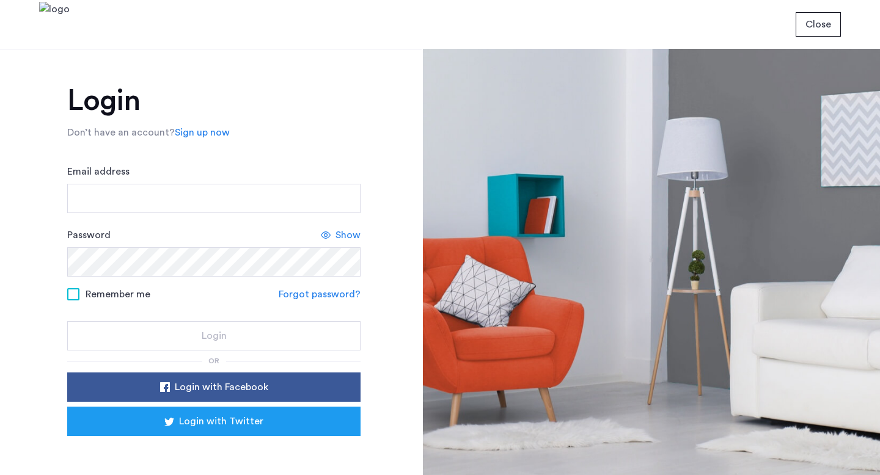 This screenshot has width=880, height=475. What do you see at coordinates (221, 422) in the screenshot?
I see `span: Login with Twitter` at bounding box center [221, 422].